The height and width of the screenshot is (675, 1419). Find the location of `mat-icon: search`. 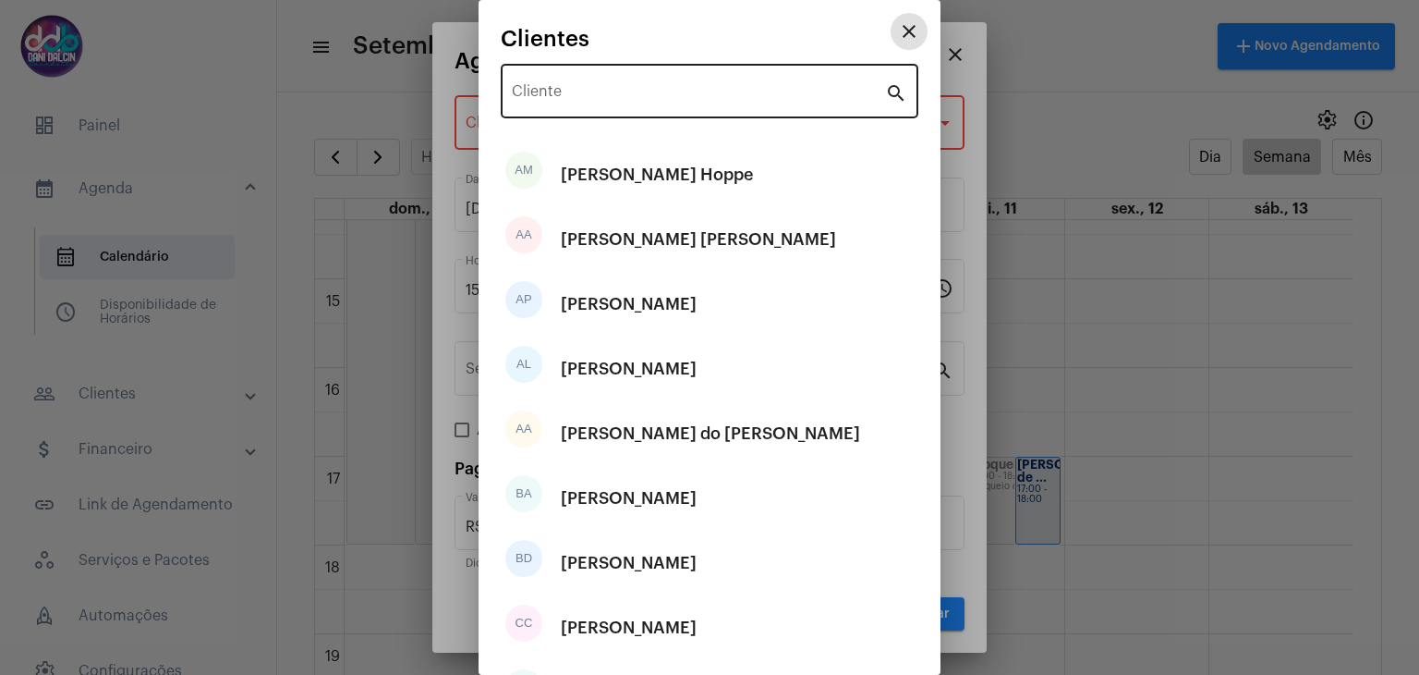

mat-icon: search is located at coordinates (896, 92).